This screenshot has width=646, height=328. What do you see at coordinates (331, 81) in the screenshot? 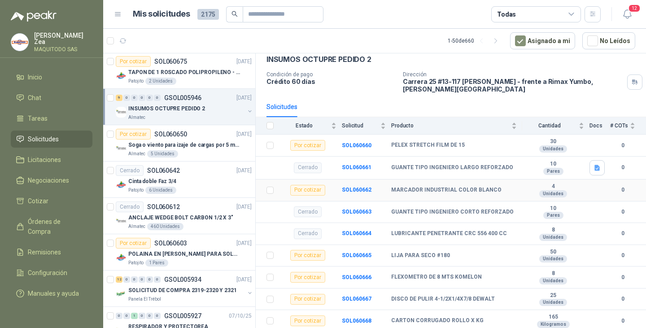
I see `p: Crédito 60 días` at bounding box center [331, 81].